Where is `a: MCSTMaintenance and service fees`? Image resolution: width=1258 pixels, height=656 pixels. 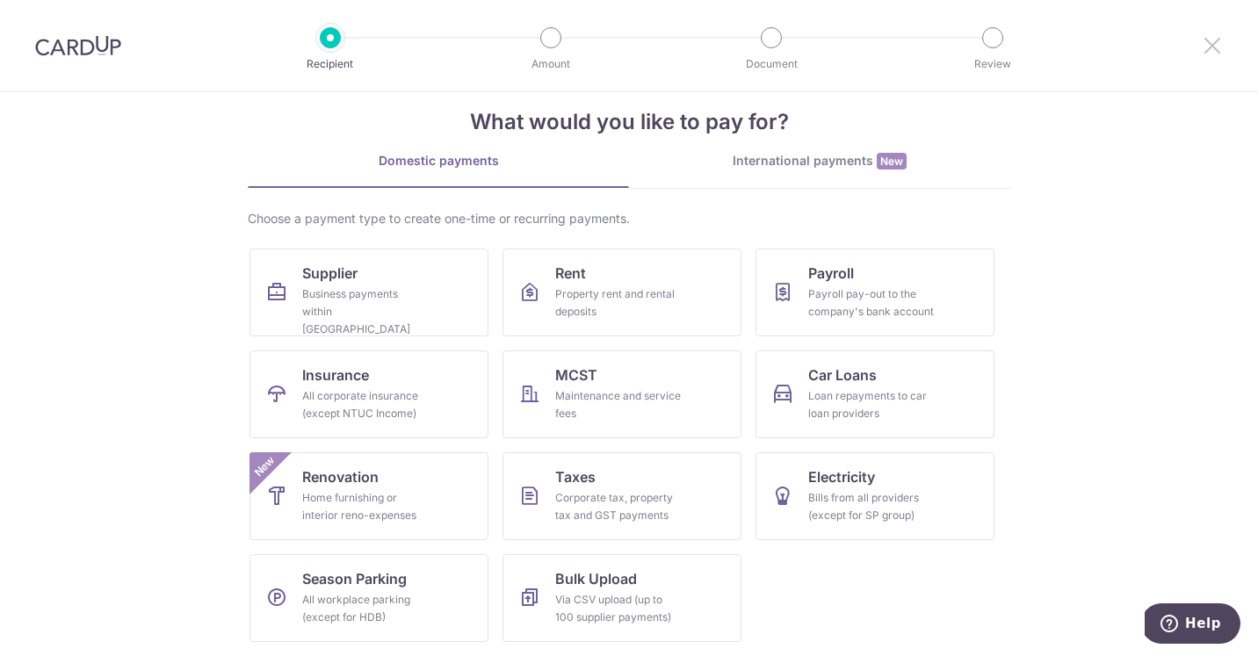
a: MCSTMaintenance and service fees is located at coordinates (622, 394).